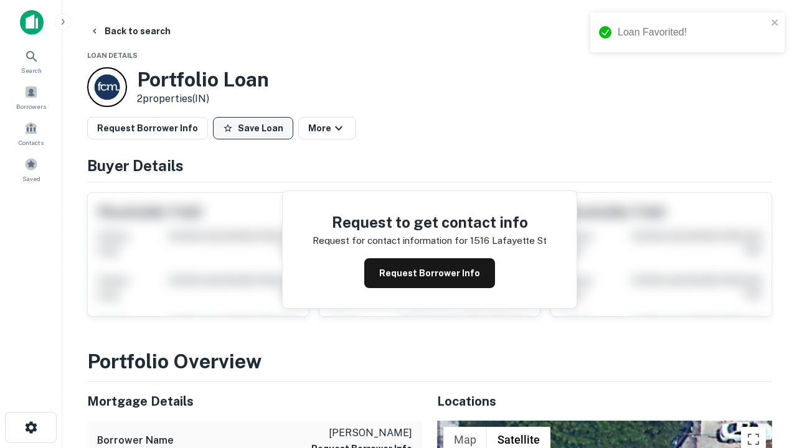 Image resolution: width=797 pixels, height=448 pixels. I want to click on button: close, so click(775, 23).